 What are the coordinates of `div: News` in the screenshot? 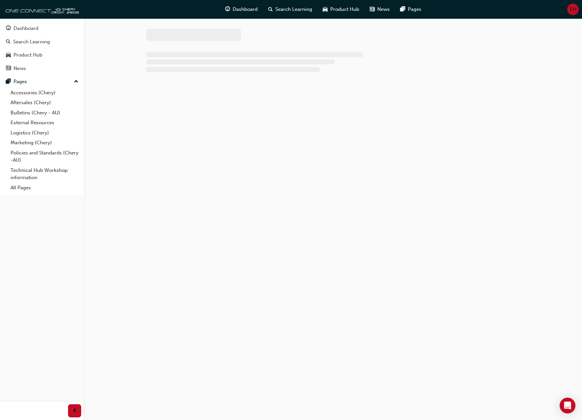 It's located at (20, 68).